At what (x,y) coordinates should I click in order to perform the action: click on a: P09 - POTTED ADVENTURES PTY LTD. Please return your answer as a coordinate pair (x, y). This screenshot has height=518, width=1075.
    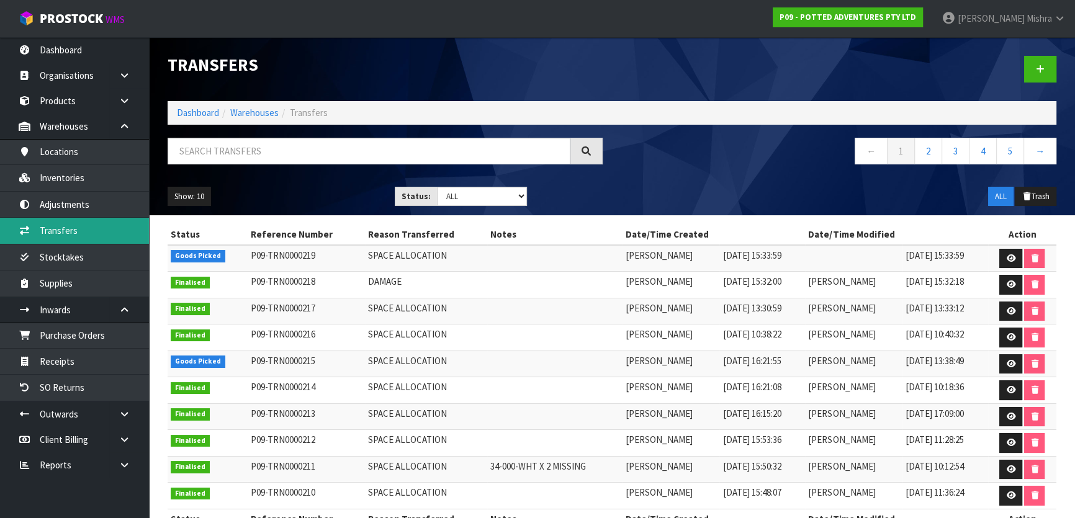
    Looking at the image, I should click on (848, 17).